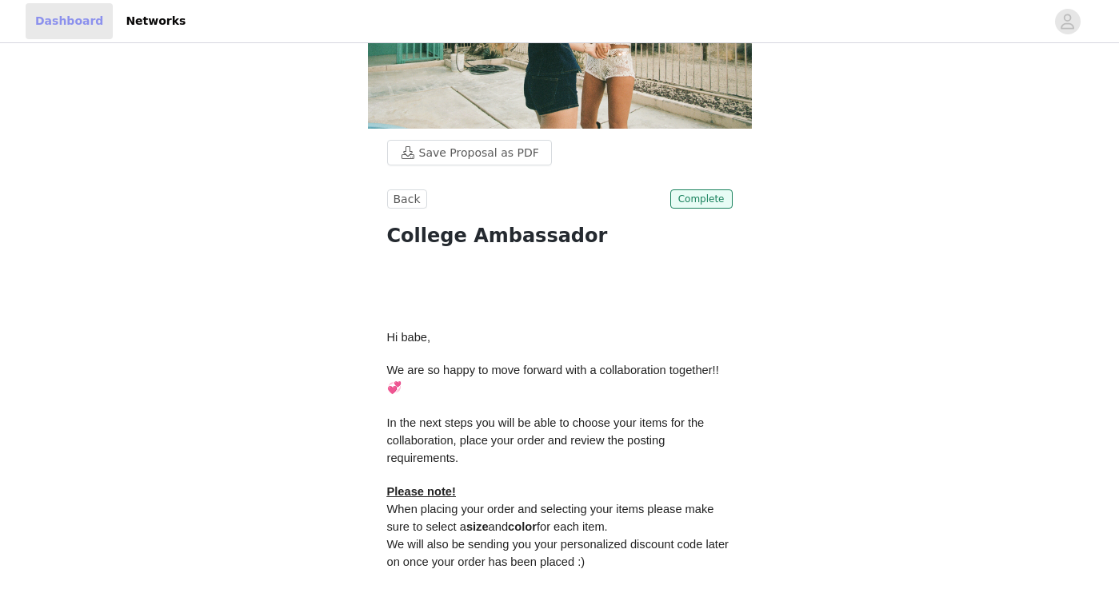  I want to click on span: We will also be sending you your personalized discount code later on once your order has been pla..., so click(560, 553).